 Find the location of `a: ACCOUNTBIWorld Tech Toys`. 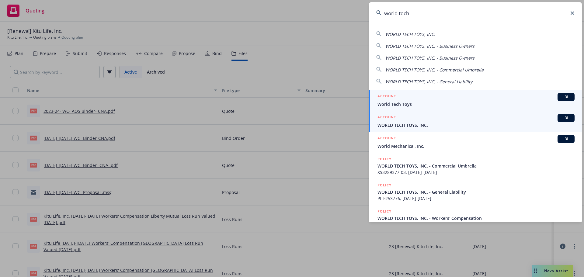

a: ACCOUNTBIWorld Tech Toys is located at coordinates (476, 100).